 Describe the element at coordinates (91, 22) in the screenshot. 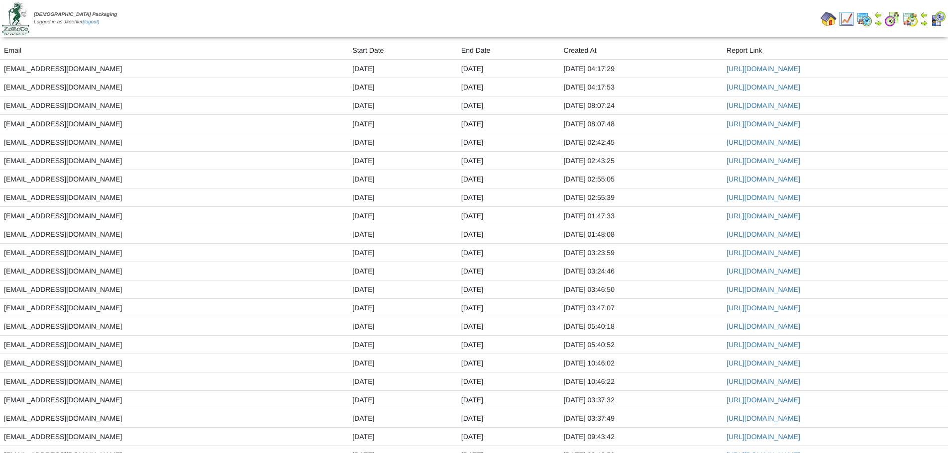

I see `a: (logout)` at that location.